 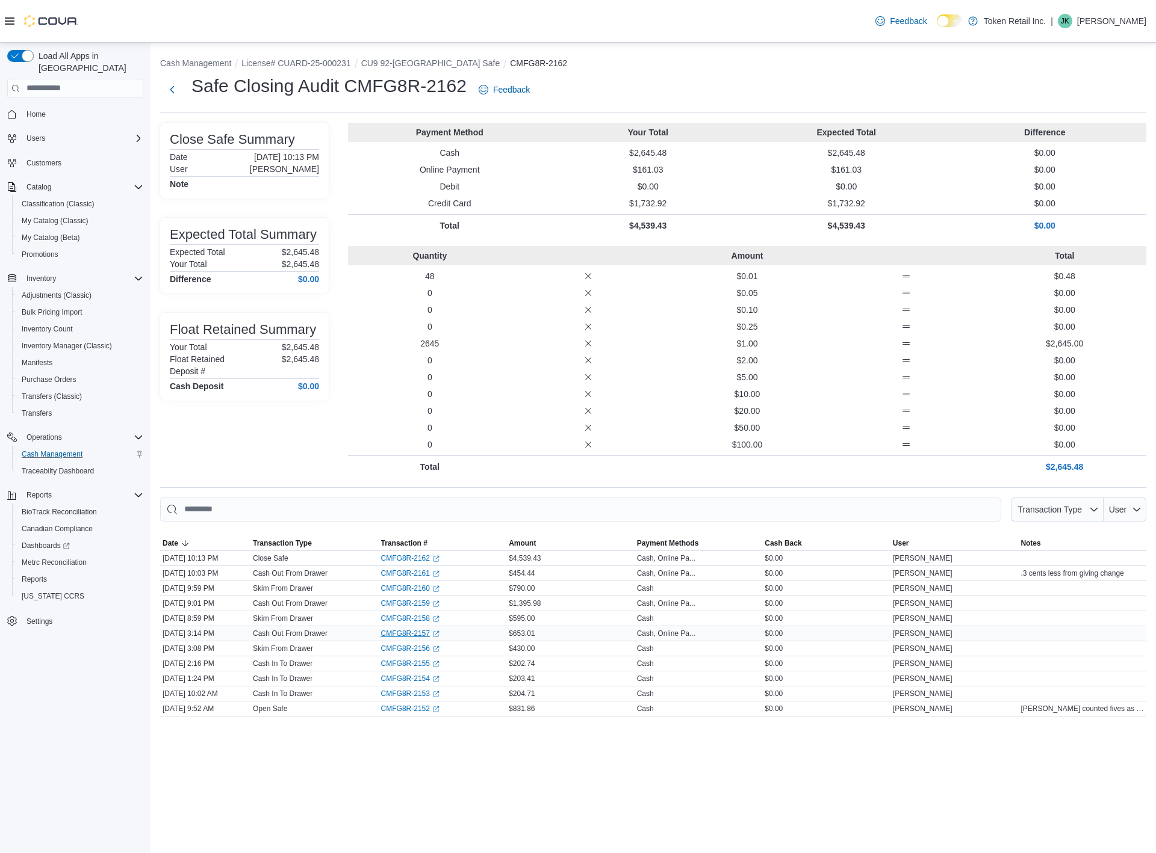 I want to click on a: Reports, so click(x=34, y=580).